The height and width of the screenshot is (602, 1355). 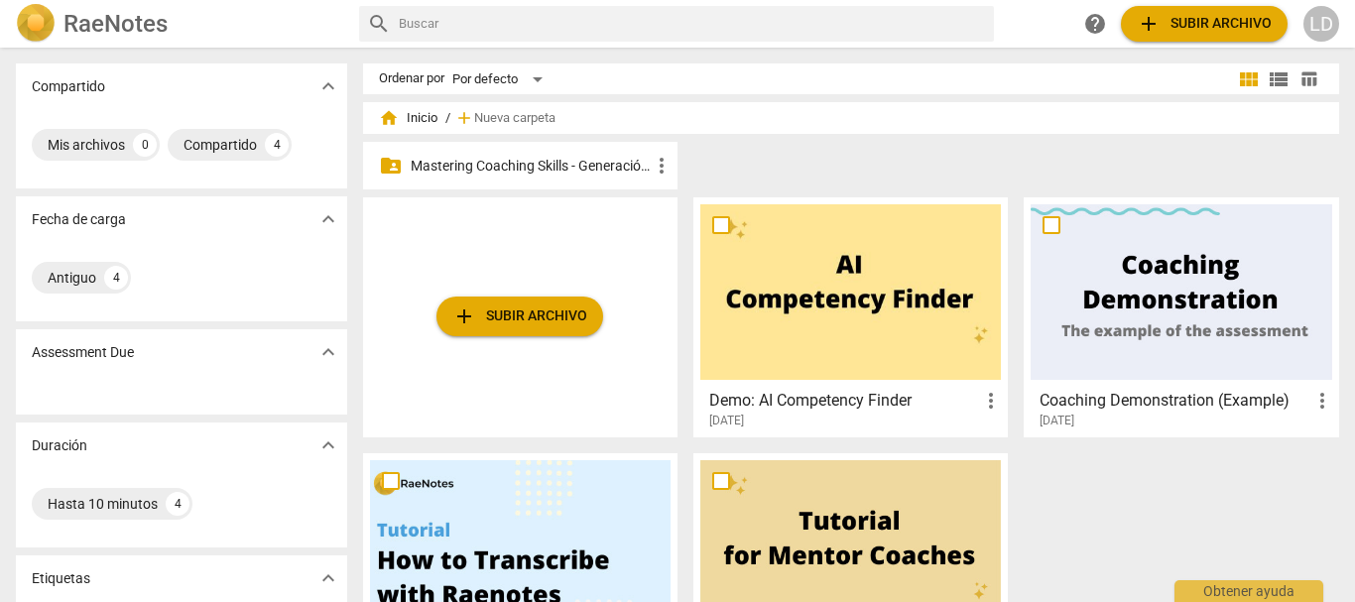 I want to click on button: Tabla, so click(x=1308, y=79).